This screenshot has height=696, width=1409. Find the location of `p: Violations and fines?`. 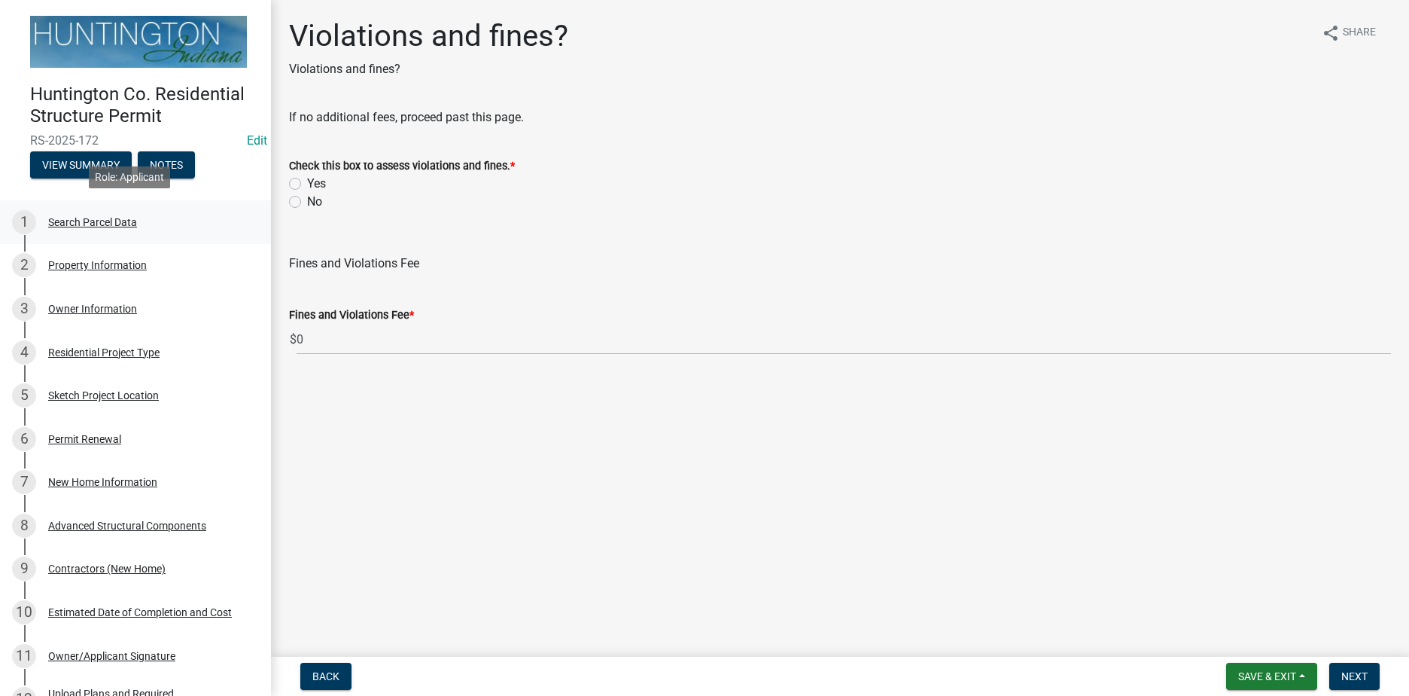

p: Violations and fines? is located at coordinates (428, 69).